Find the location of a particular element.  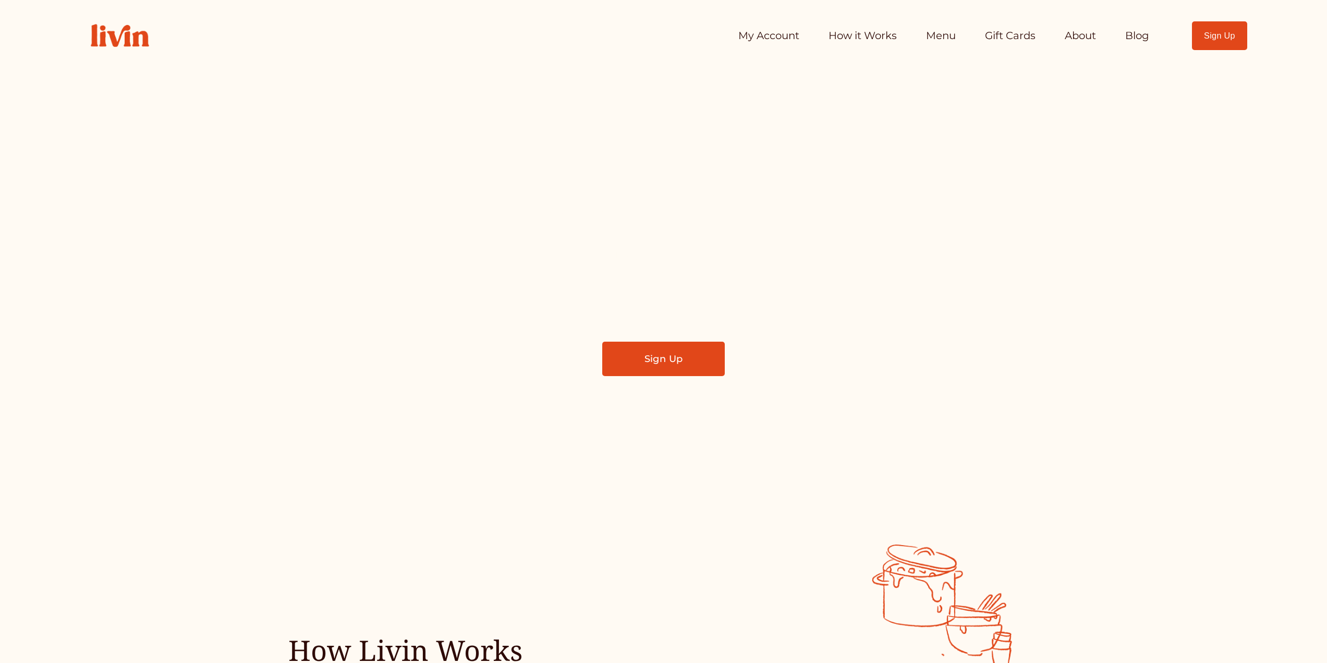

a: About is located at coordinates (1081, 36).